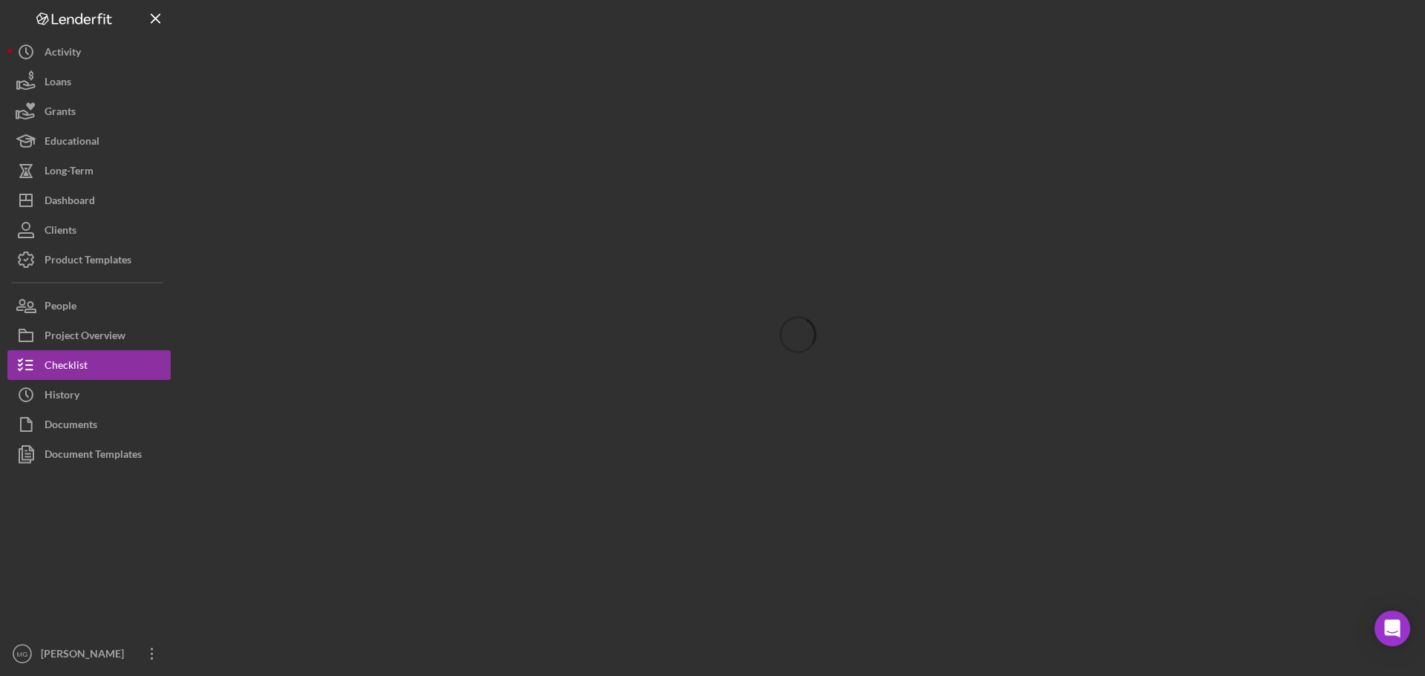 This screenshot has height=676, width=1425. I want to click on a: Project Overview, so click(89, 335).